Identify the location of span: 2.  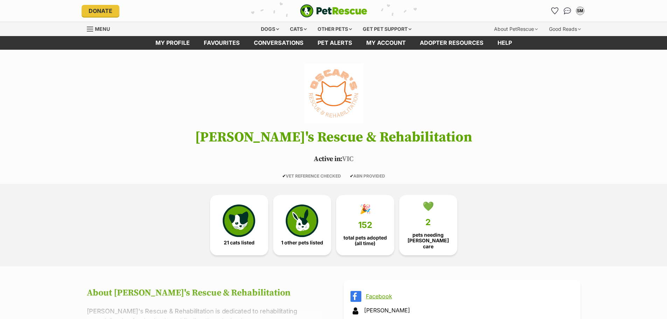
(428, 222).